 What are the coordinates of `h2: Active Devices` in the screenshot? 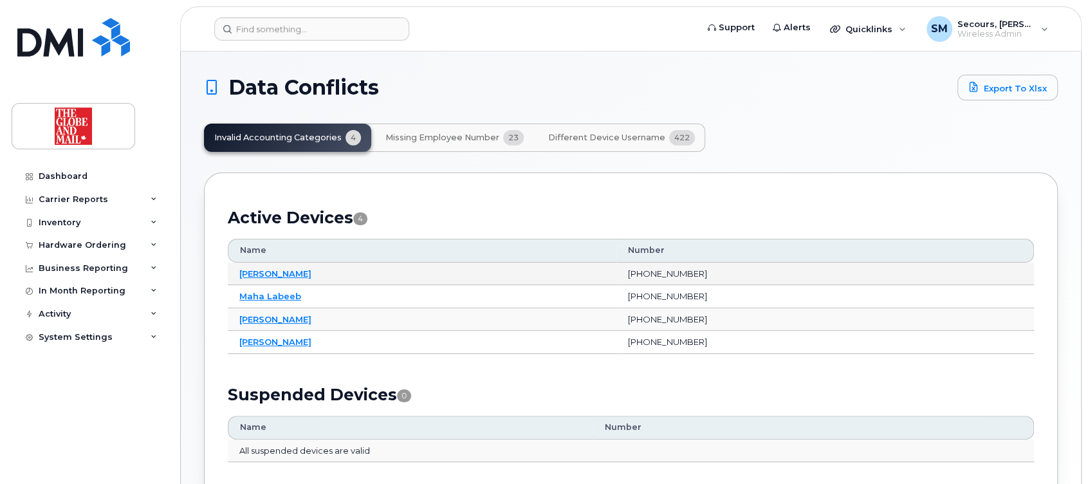 It's located at (631, 218).